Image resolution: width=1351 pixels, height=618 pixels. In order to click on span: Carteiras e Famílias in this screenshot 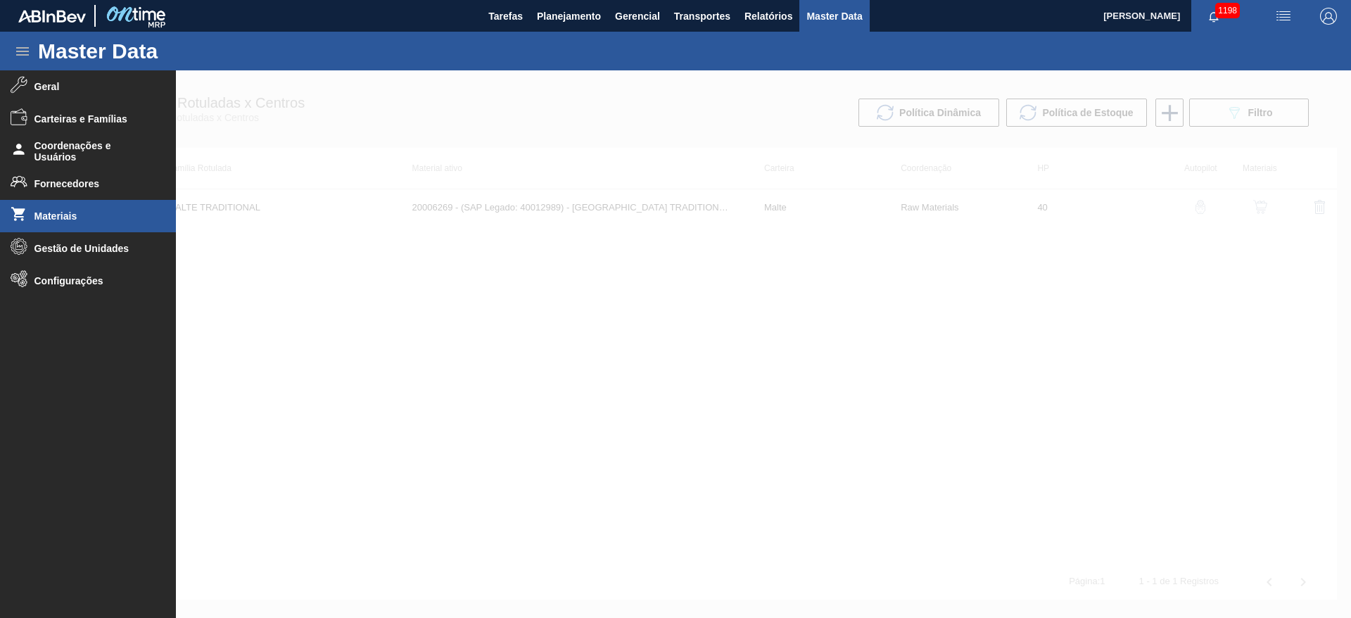, I will do `click(92, 119)`.